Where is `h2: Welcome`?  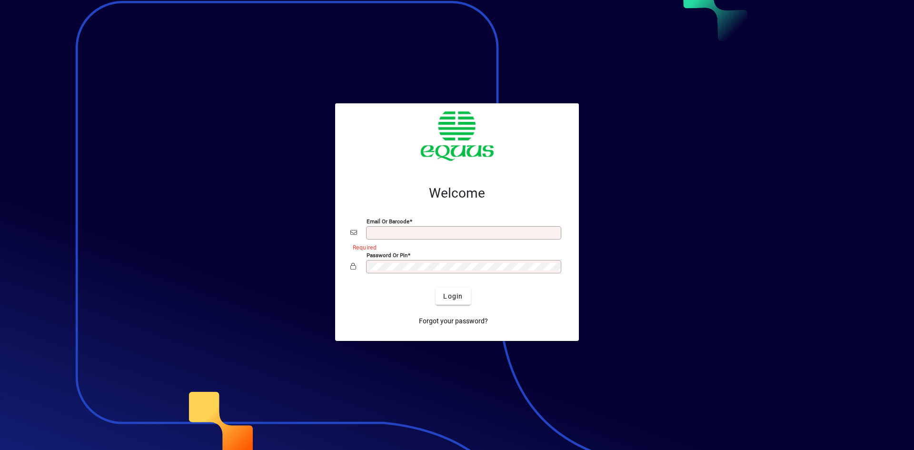
h2: Welcome is located at coordinates (457, 193).